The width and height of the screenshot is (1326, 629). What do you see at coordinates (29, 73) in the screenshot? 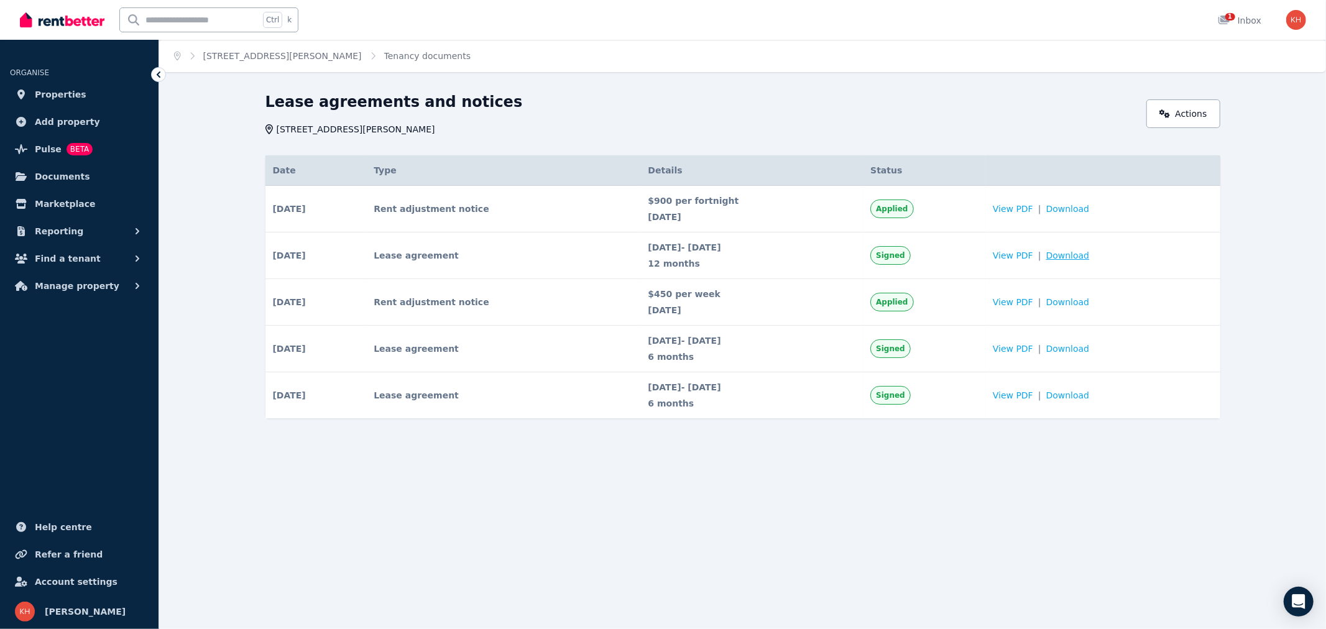
I see `span: ORGANISE` at bounding box center [29, 73].